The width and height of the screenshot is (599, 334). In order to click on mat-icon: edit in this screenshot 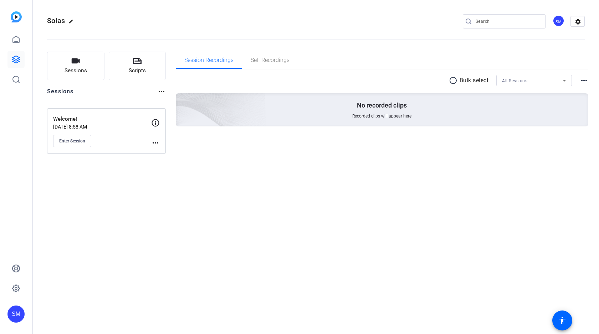, I will do `click(73, 23)`.